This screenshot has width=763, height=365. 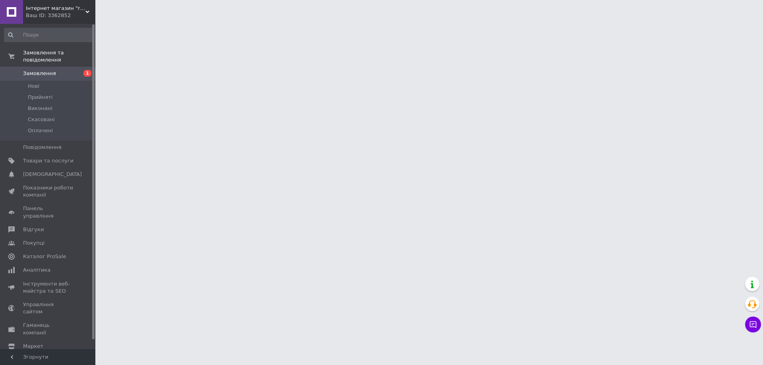 What do you see at coordinates (56, 8) in the screenshot?
I see `span: Інтернет магазин "ruchnyy_instrument_ua"` at bounding box center [56, 8].